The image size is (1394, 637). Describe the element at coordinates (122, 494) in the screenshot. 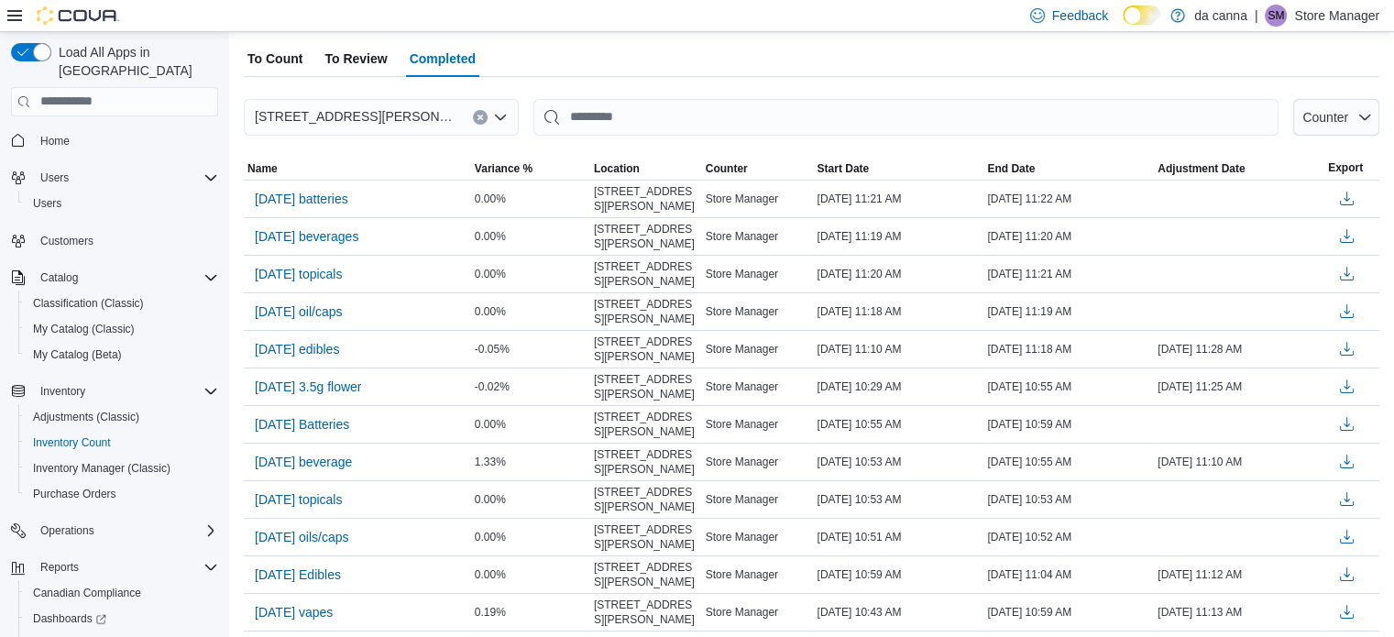

I see `button: Purchase Orders` at that location.